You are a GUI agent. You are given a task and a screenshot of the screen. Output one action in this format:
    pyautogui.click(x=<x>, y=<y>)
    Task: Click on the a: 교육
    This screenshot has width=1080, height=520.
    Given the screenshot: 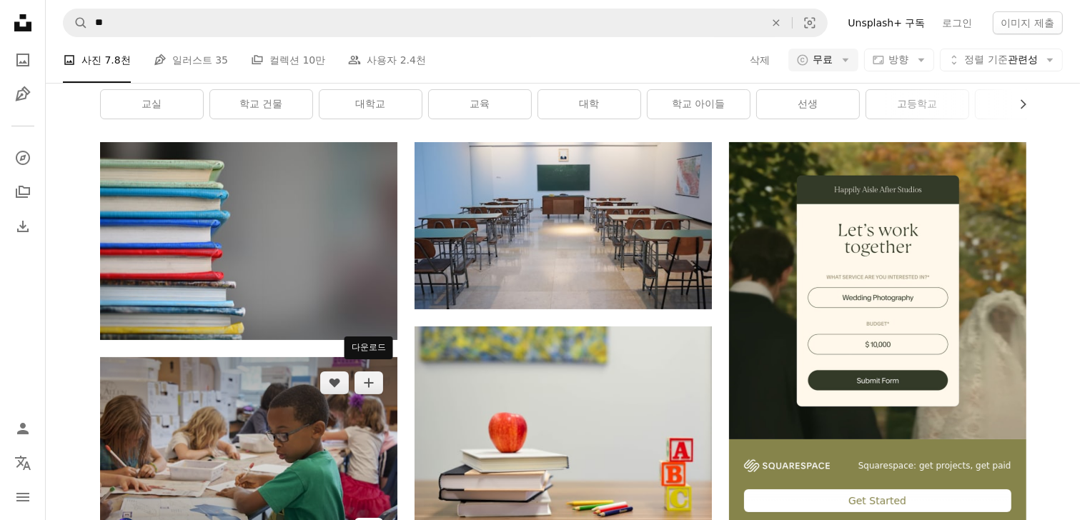 What is the action you would take?
    pyautogui.click(x=480, y=104)
    